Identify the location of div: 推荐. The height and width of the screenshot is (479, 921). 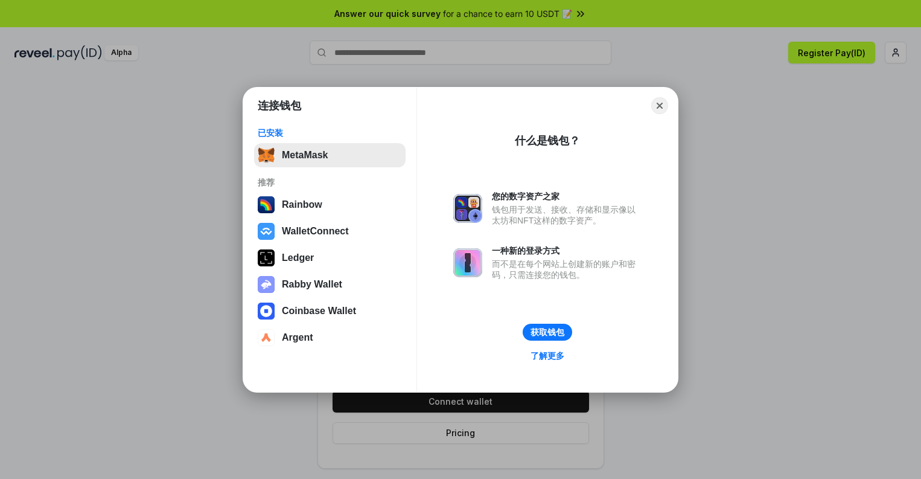
(330, 182).